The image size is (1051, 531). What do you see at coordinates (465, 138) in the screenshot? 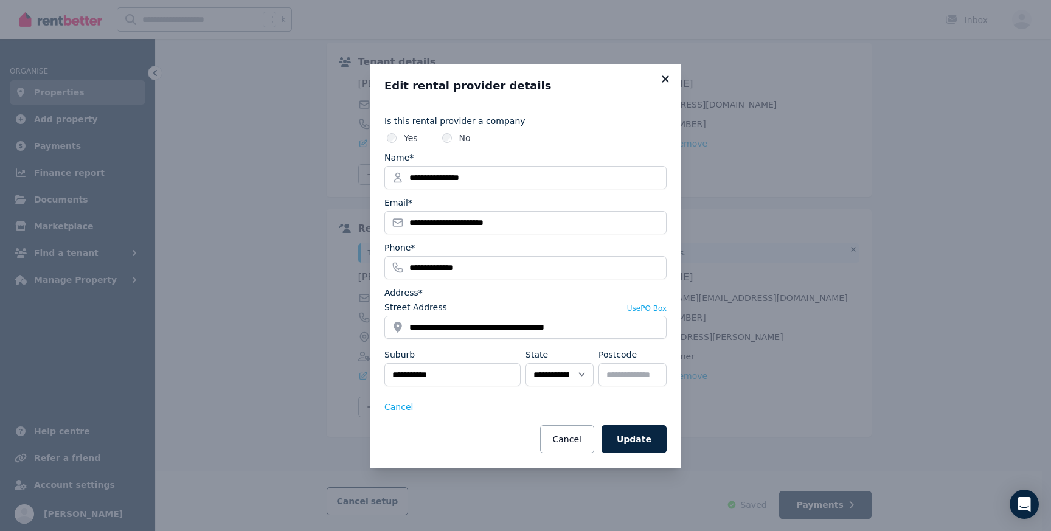
I see `label: No` at bounding box center [465, 138].